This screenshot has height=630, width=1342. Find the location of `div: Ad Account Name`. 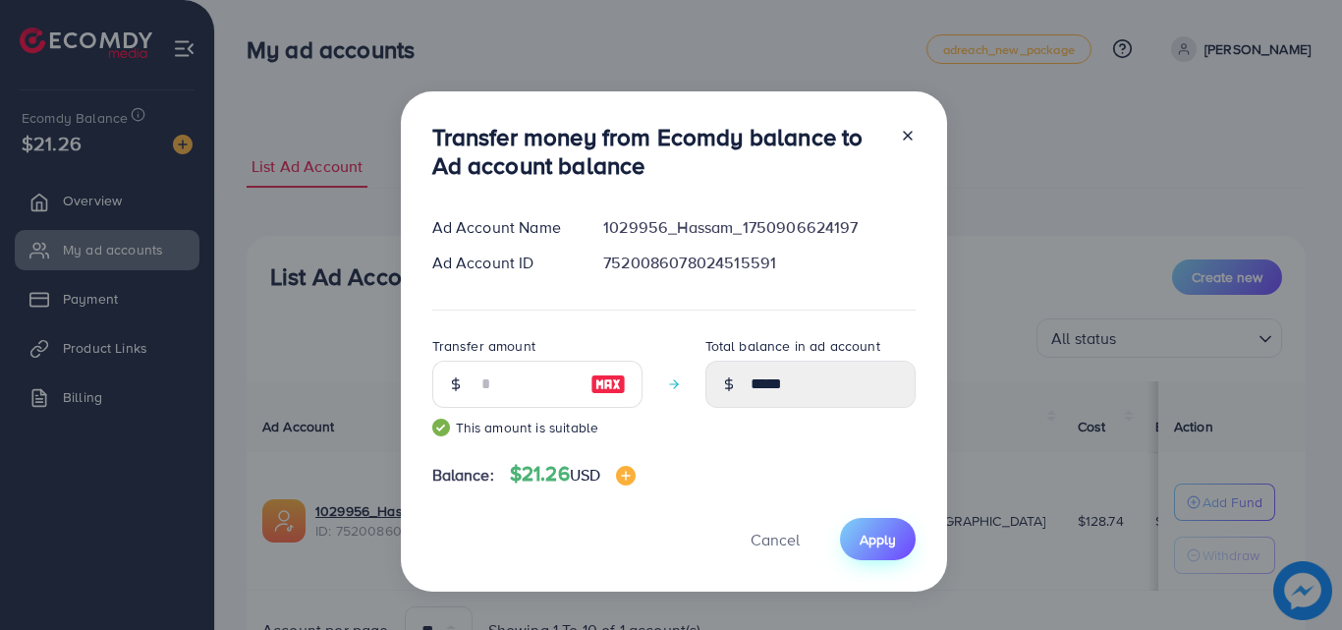

div: Ad Account Name is located at coordinates (502, 227).